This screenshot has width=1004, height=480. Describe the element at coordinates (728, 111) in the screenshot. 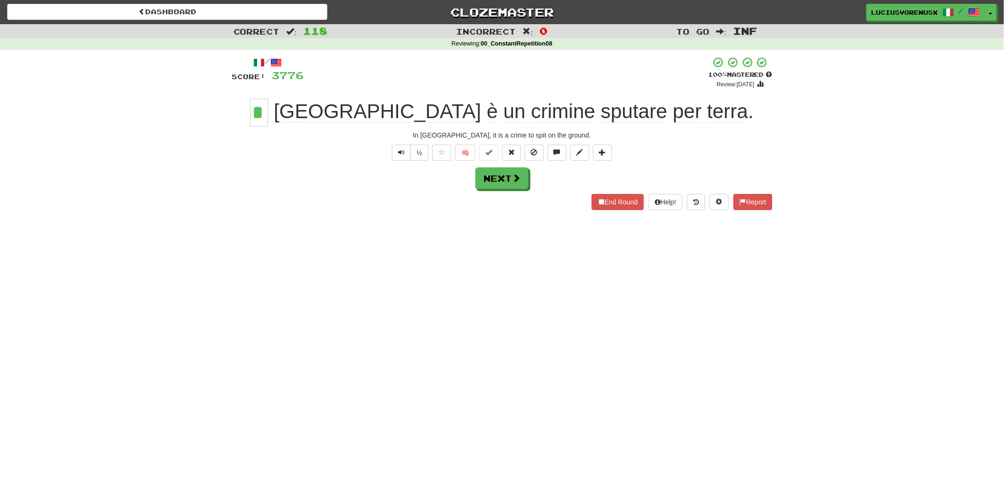

I see `span: terra` at that location.